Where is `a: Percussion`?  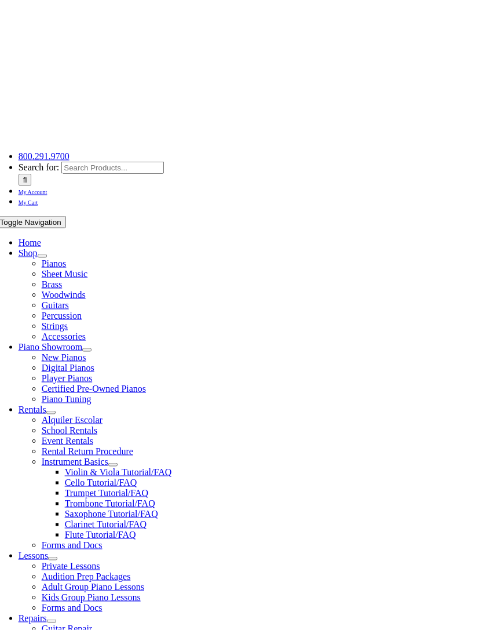 a: Percussion is located at coordinates (61, 315).